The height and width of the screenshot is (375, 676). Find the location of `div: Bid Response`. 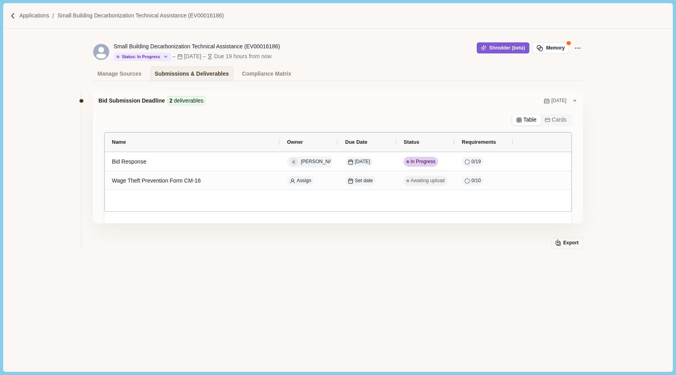

div: Bid Response is located at coordinates (192, 161).